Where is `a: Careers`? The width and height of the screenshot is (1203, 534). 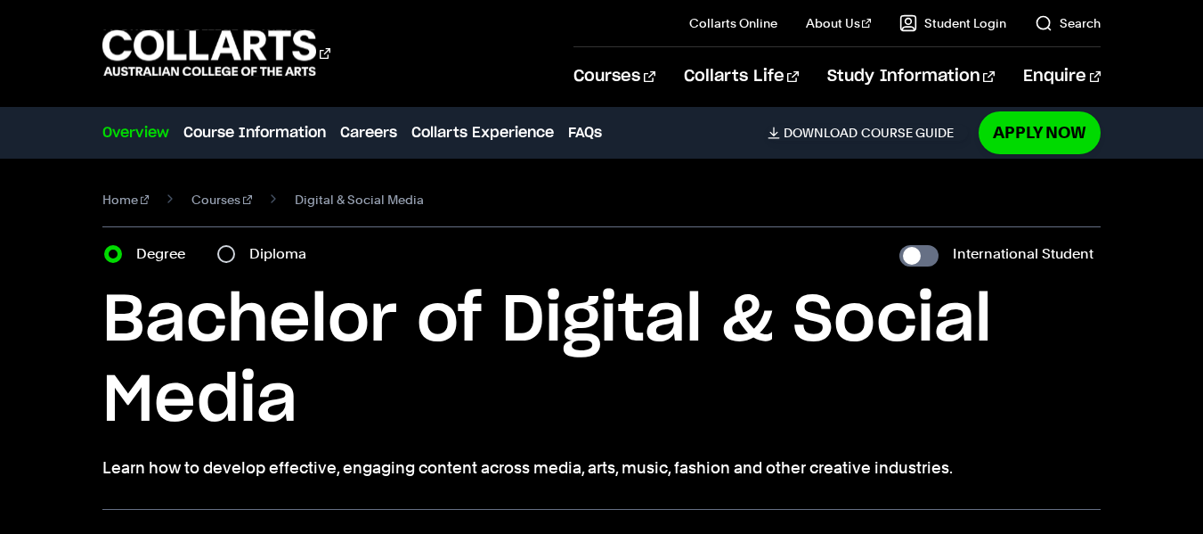 a: Careers is located at coordinates (369, 133).